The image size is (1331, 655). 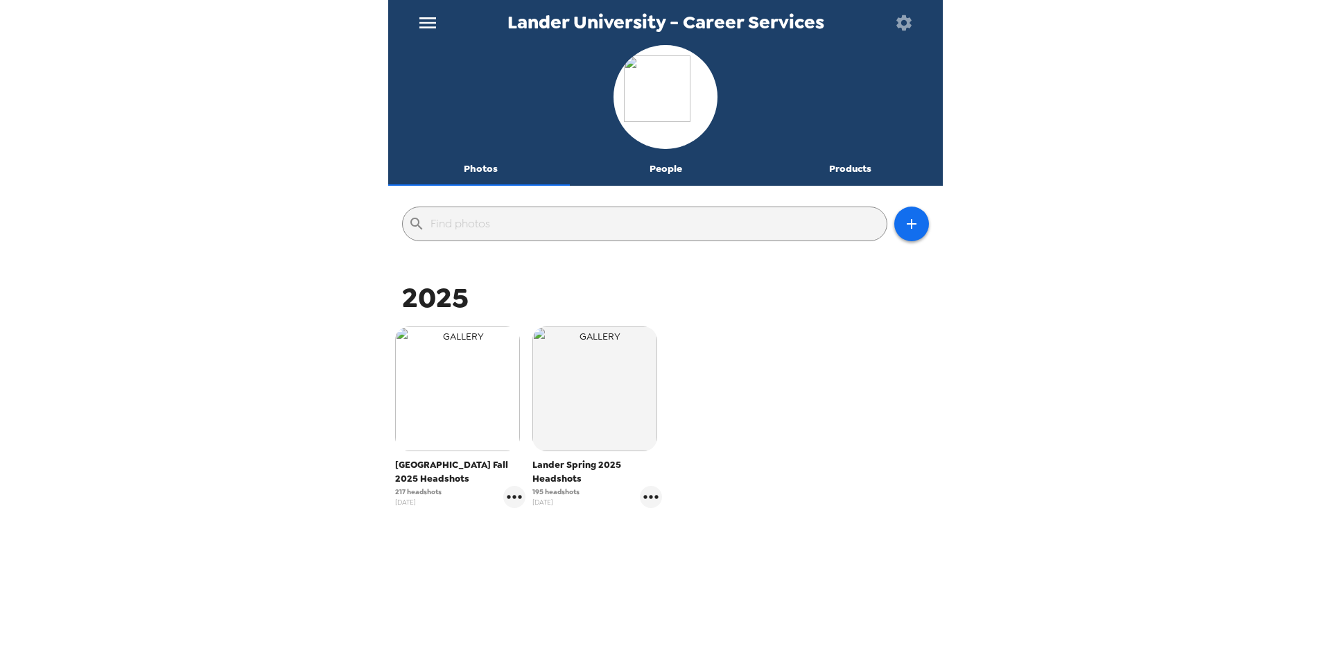 I want to click on span: 217 headshots, so click(x=418, y=491).